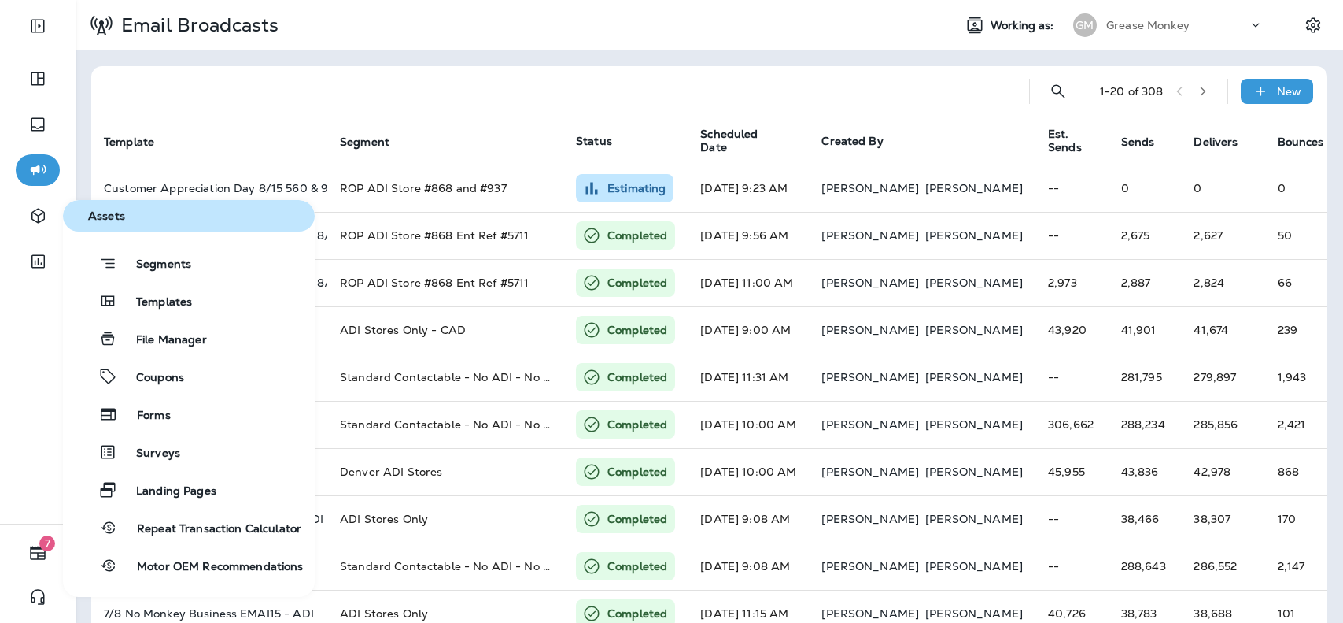 The height and width of the screenshot is (623, 1343). Describe the element at coordinates (197, 25) in the screenshot. I see `p: Email Broadcasts` at that location.